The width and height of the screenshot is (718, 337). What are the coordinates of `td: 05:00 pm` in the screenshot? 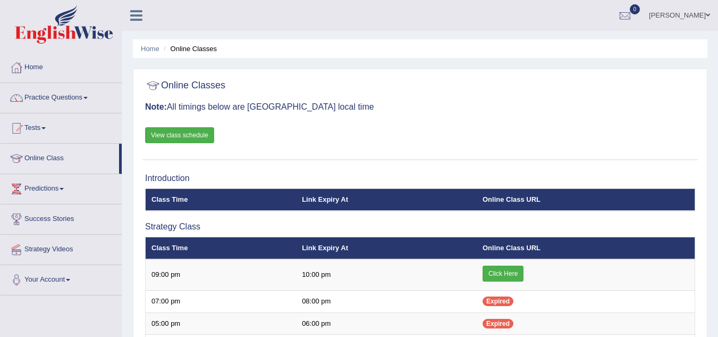 It's located at (221, 323).